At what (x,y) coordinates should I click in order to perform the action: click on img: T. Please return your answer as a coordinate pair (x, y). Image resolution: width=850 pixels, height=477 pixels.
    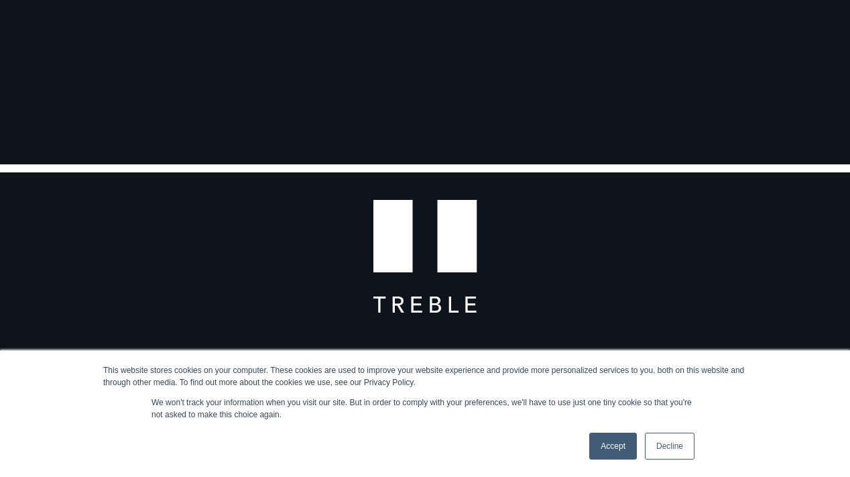
    Looking at the image, I should click on (425, 239).